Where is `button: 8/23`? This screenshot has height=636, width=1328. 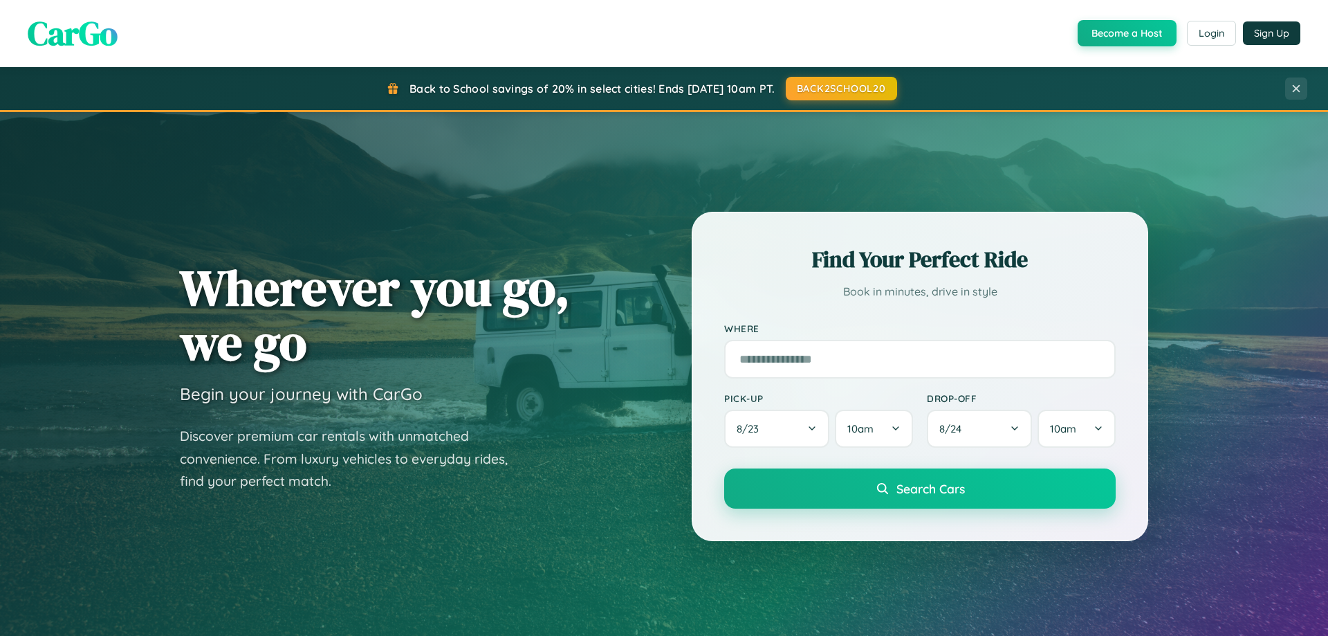
button: 8/23 is located at coordinates (777, 428).